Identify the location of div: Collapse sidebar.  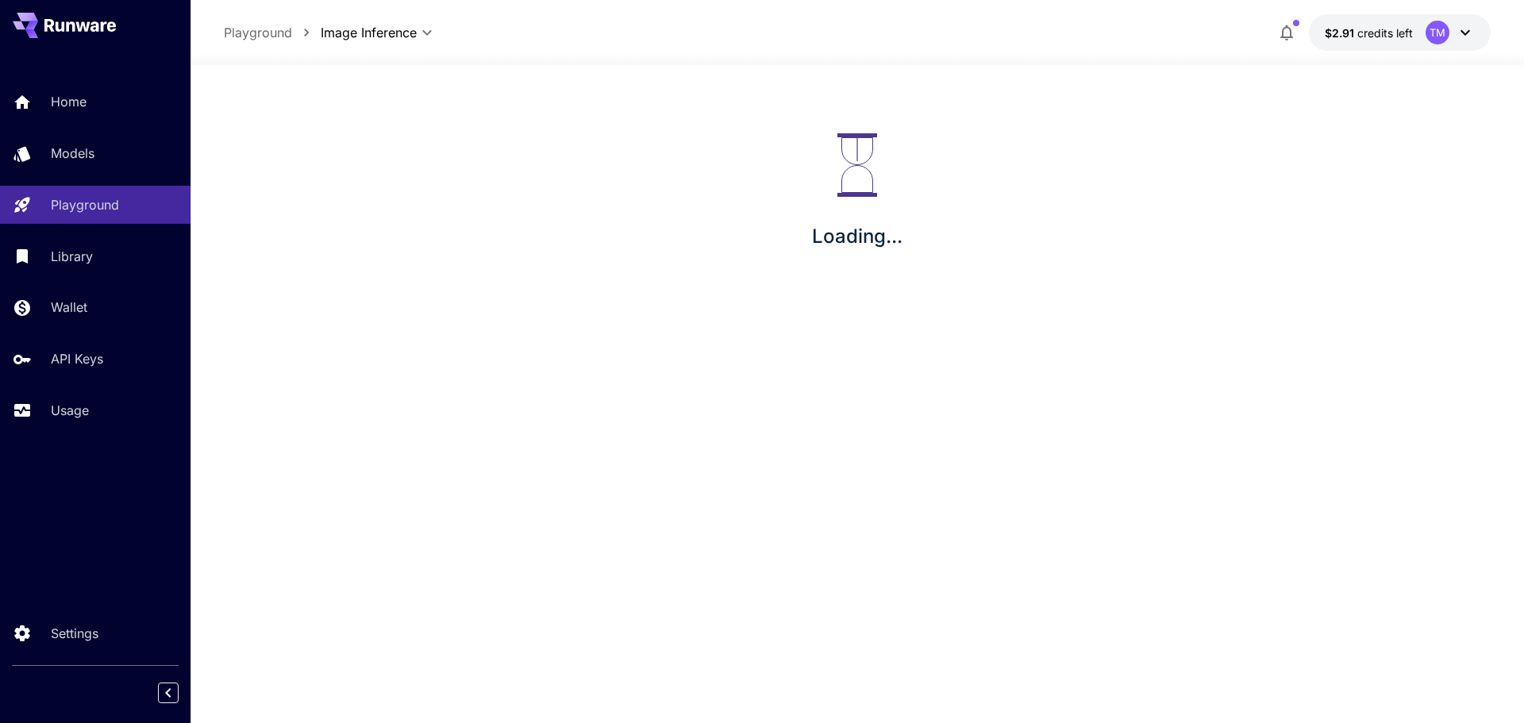
(180, 693).